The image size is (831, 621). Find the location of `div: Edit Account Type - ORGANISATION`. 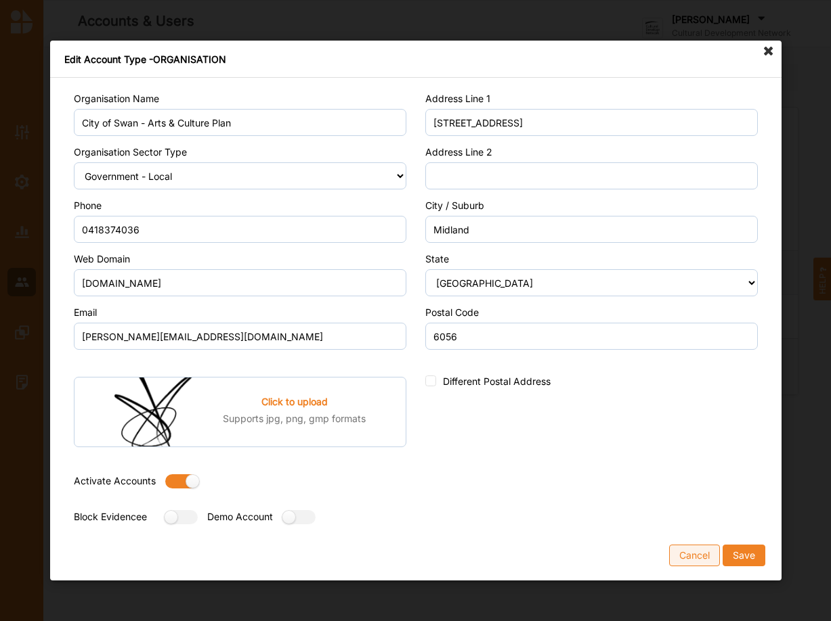

div: Edit Account Type - ORGANISATION is located at coordinates (416, 59).